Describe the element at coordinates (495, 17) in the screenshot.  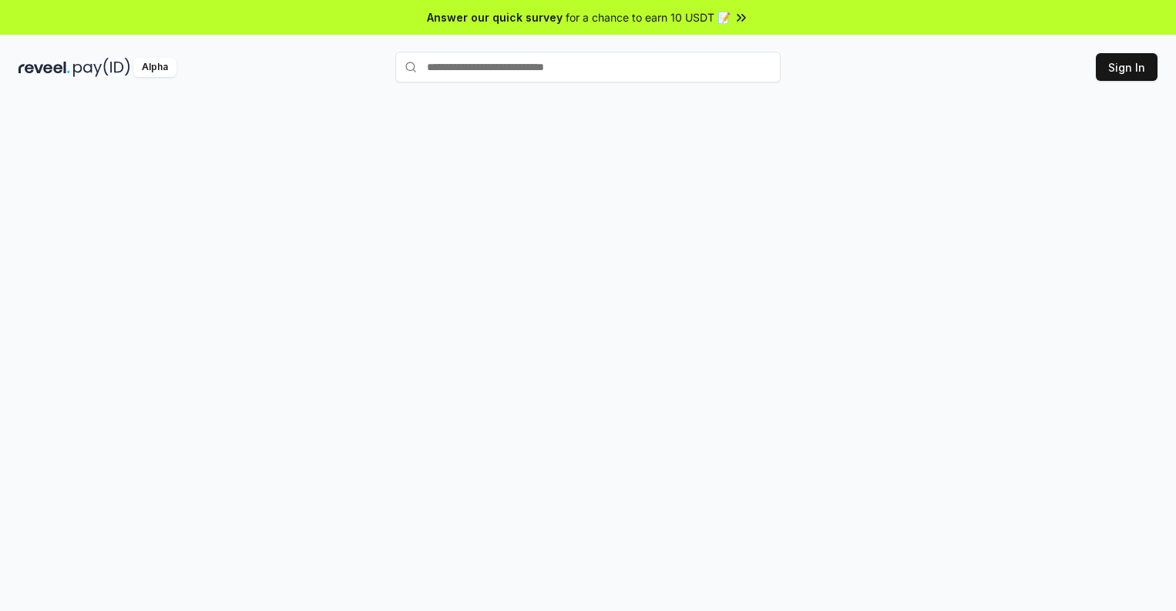
I see `span: Answer our quick survey` at that location.